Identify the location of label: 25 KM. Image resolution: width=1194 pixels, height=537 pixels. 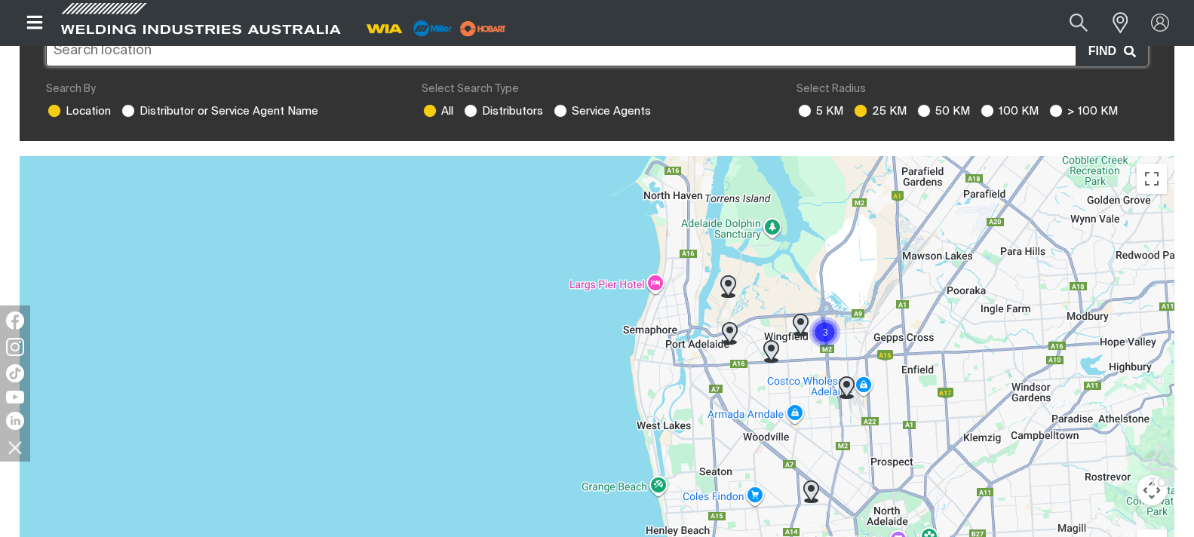
(880, 111).